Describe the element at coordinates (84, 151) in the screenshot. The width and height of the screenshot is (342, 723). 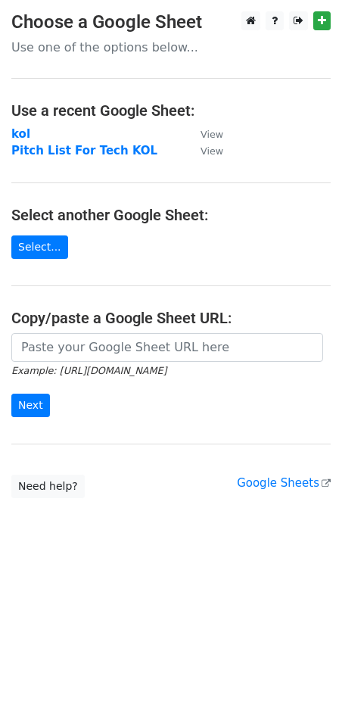
I see `a: Pitch List For Tech KOL` at that location.